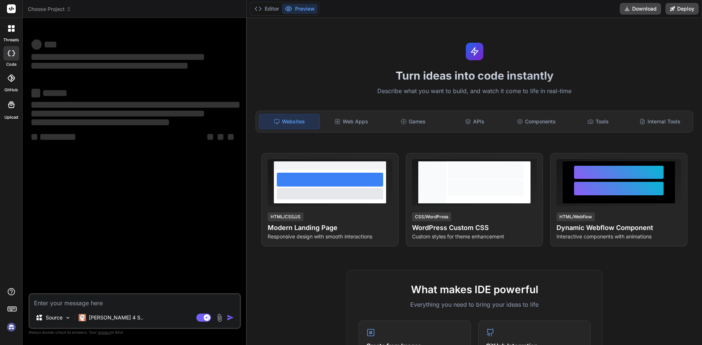 The height and width of the screenshot is (345, 702). What do you see at coordinates (68, 318) in the screenshot?
I see `img: Pick Models` at bounding box center [68, 318].